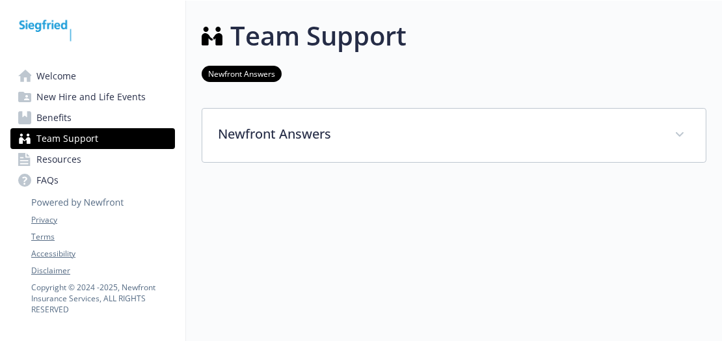  What do you see at coordinates (56, 76) in the screenshot?
I see `span: Welcome` at bounding box center [56, 76].